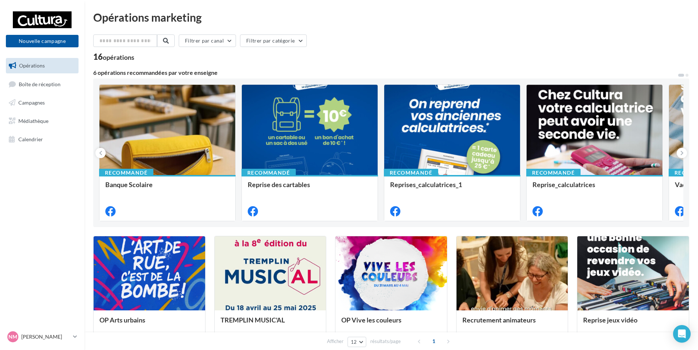 Image resolution: width=698 pixels, height=350 pixels. Describe the element at coordinates (354, 342) in the screenshot. I see `span: 12` at that location.